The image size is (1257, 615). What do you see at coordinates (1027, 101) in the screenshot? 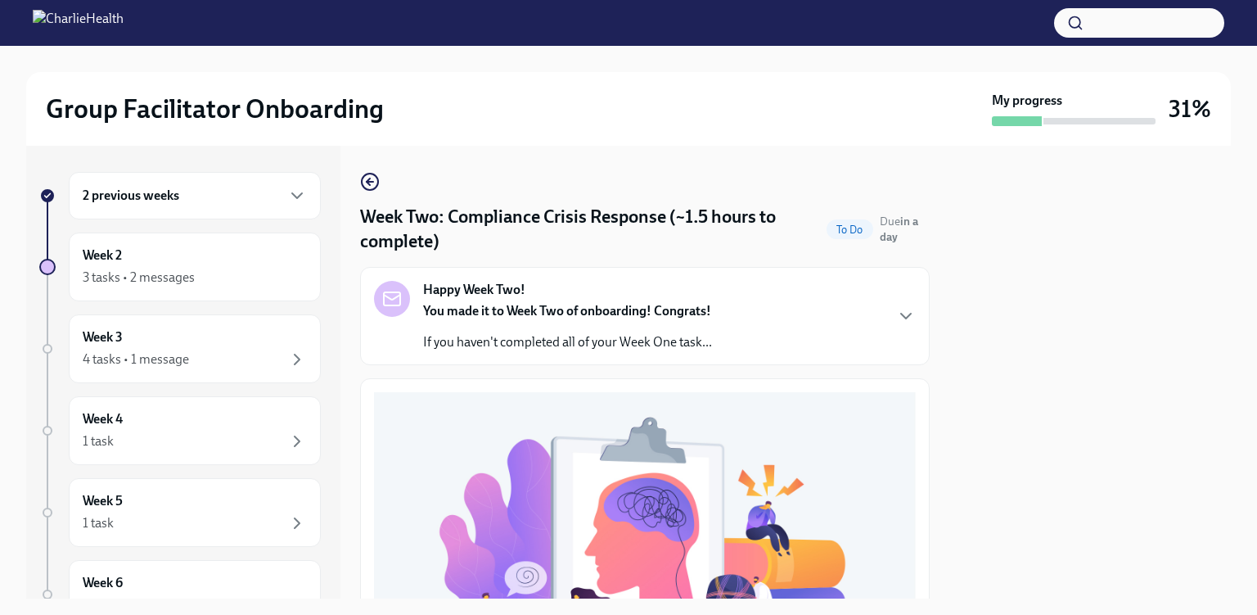
I see `strong: My progress` at bounding box center [1027, 101].